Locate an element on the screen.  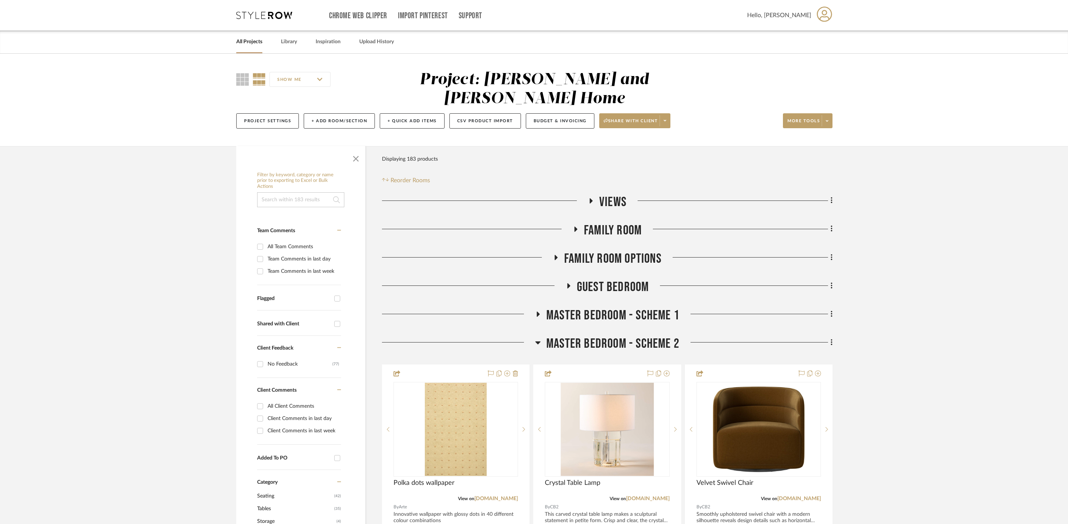
div: No Feedback is located at coordinates (300, 364).